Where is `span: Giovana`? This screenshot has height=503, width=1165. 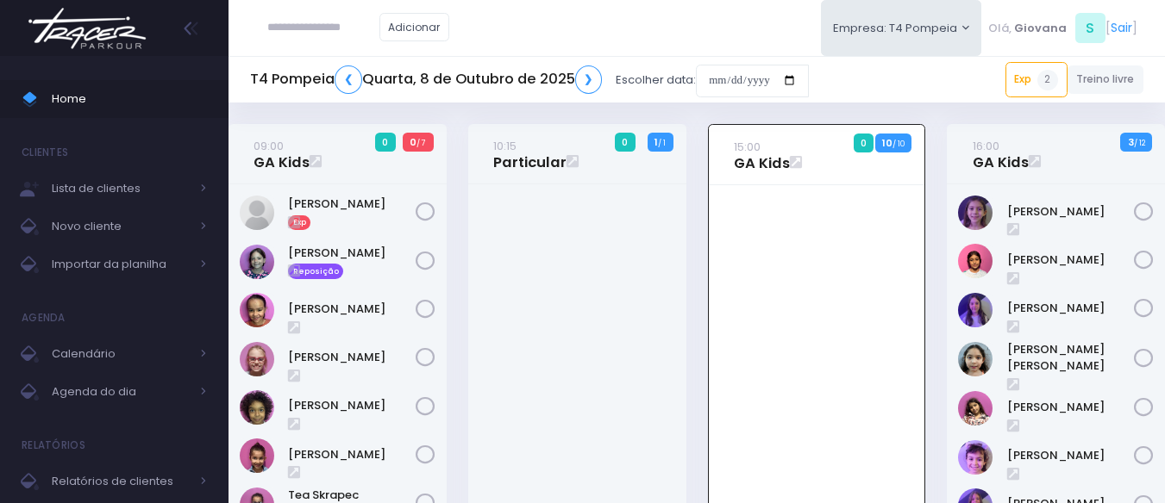 span: Giovana is located at coordinates (1040, 28).